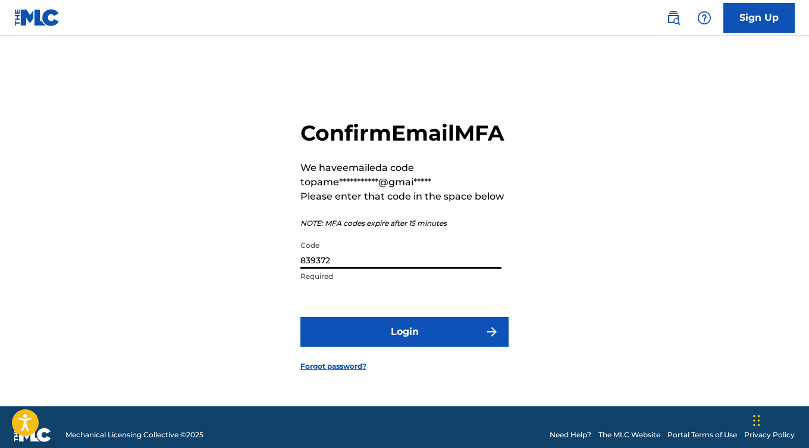 The image size is (809, 448). Describe the element at coordinates (769, 434) in the screenshot. I see `a: Privacy Policy` at that location.